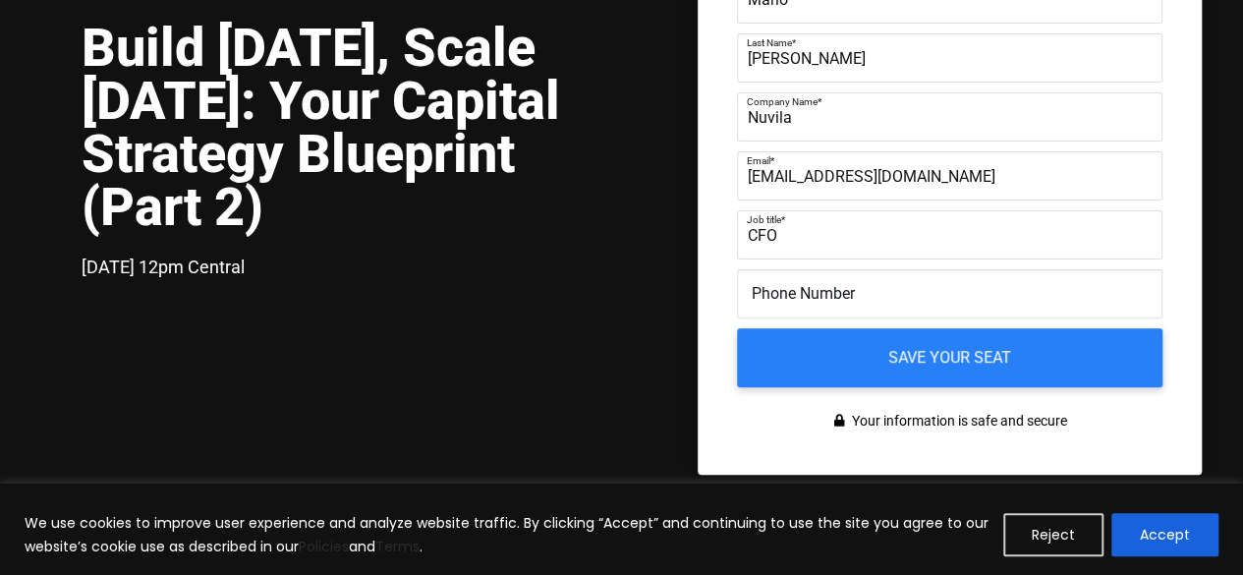  Describe the element at coordinates (957, 421) in the screenshot. I see `span: Your information is safe and secure` at that location.